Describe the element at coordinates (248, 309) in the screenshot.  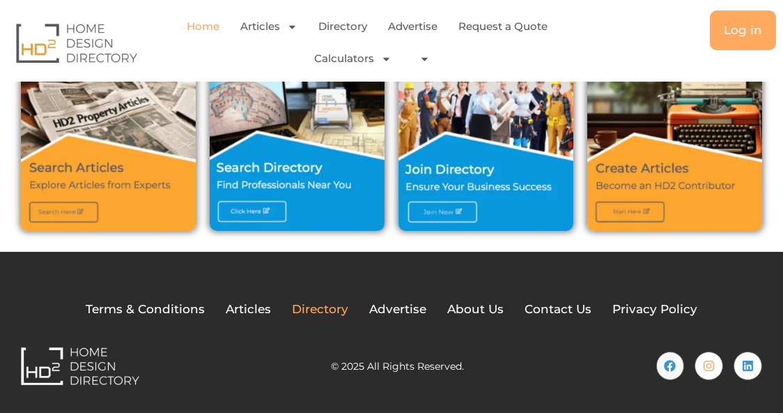
I see `span: Articles` at that location.